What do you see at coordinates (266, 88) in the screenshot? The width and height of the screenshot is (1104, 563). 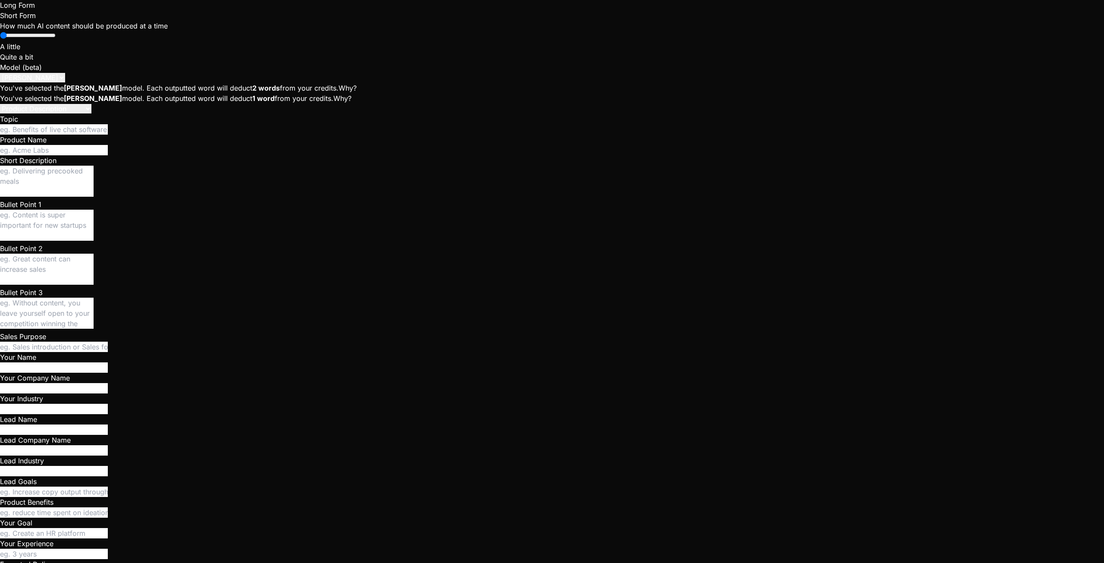 I see `strong: 2 words` at bounding box center [266, 88].